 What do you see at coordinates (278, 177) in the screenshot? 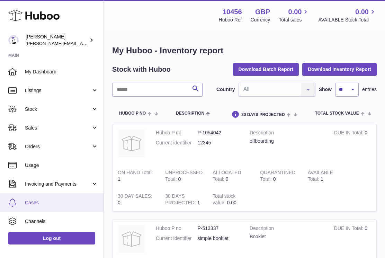
I see `strong: QUARANTINED Total` at bounding box center [278, 177].